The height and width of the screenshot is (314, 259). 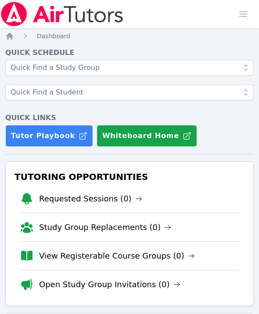 I want to click on h4: Quick Links, so click(x=130, y=118).